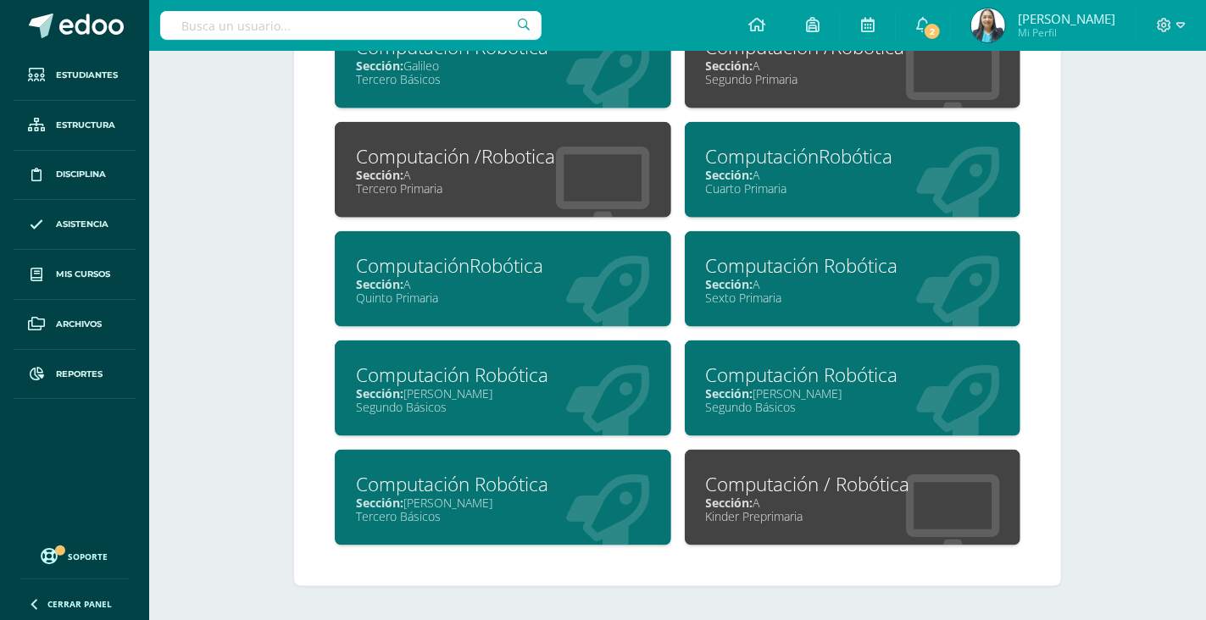 This screenshot has height=620, width=1206. What do you see at coordinates (75, 375) in the screenshot?
I see `a: Reportes` at bounding box center [75, 375].